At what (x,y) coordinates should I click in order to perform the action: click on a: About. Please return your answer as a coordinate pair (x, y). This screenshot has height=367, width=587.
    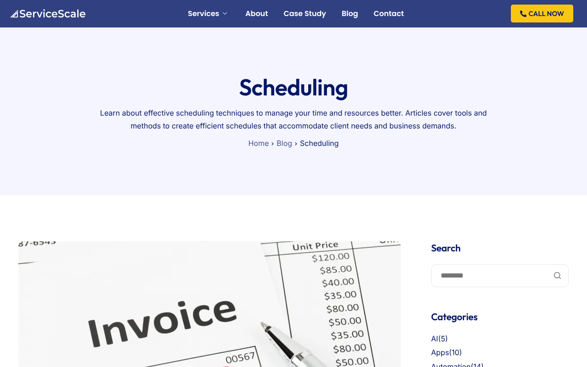
    Looking at the image, I should click on (256, 14).